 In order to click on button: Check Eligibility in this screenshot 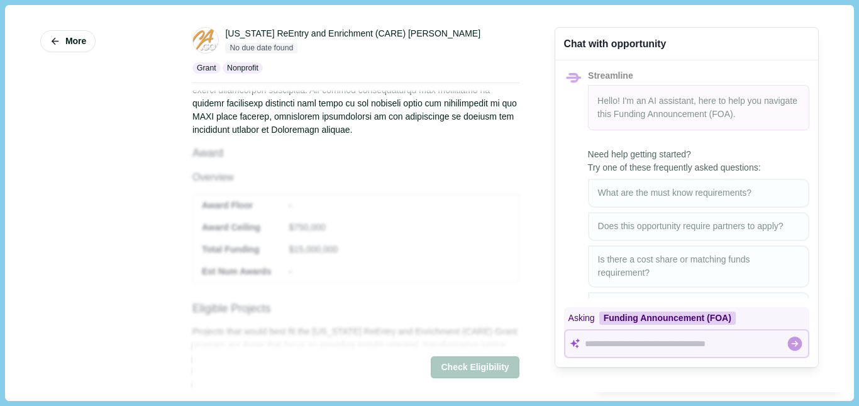, I will do `click(475, 367)`.